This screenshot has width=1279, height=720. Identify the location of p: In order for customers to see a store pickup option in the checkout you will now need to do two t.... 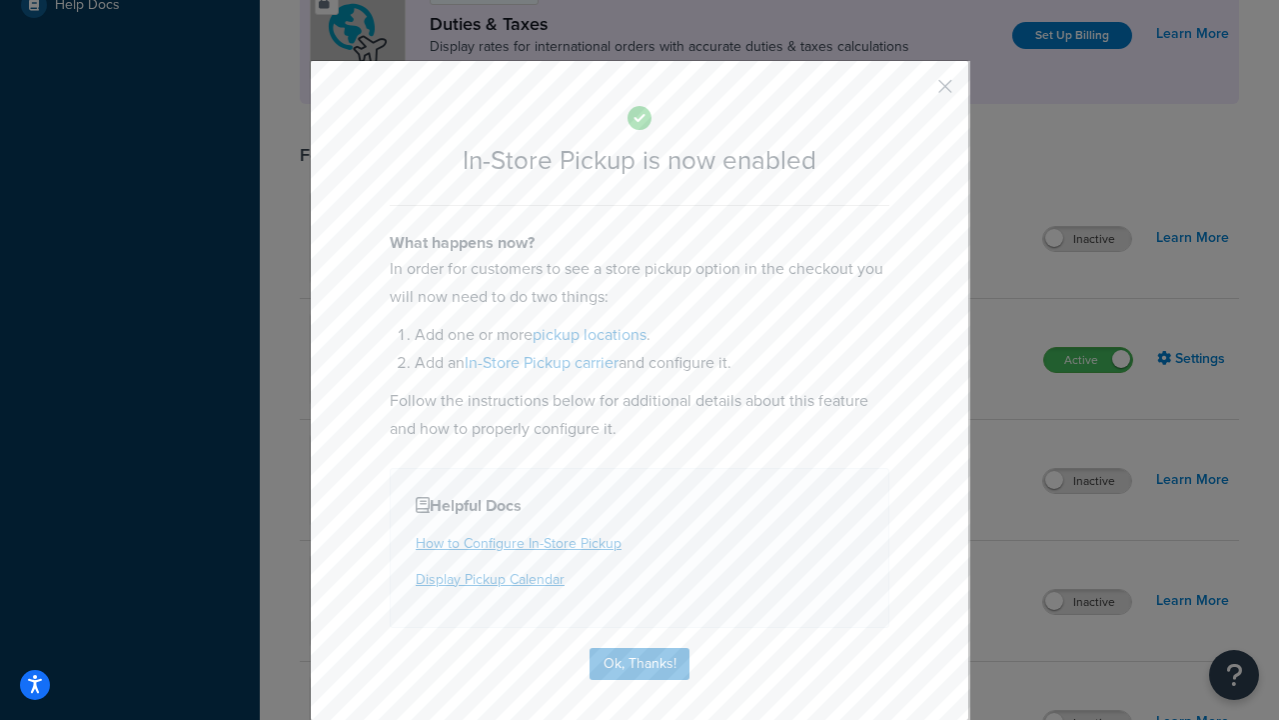
(640, 283).